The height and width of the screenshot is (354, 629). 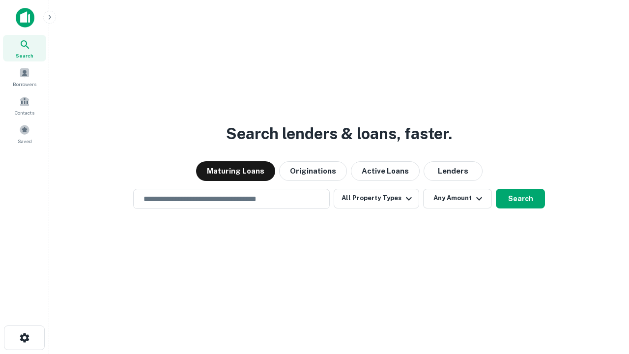 What do you see at coordinates (25, 141) in the screenshot?
I see `span: Saved` at bounding box center [25, 141].